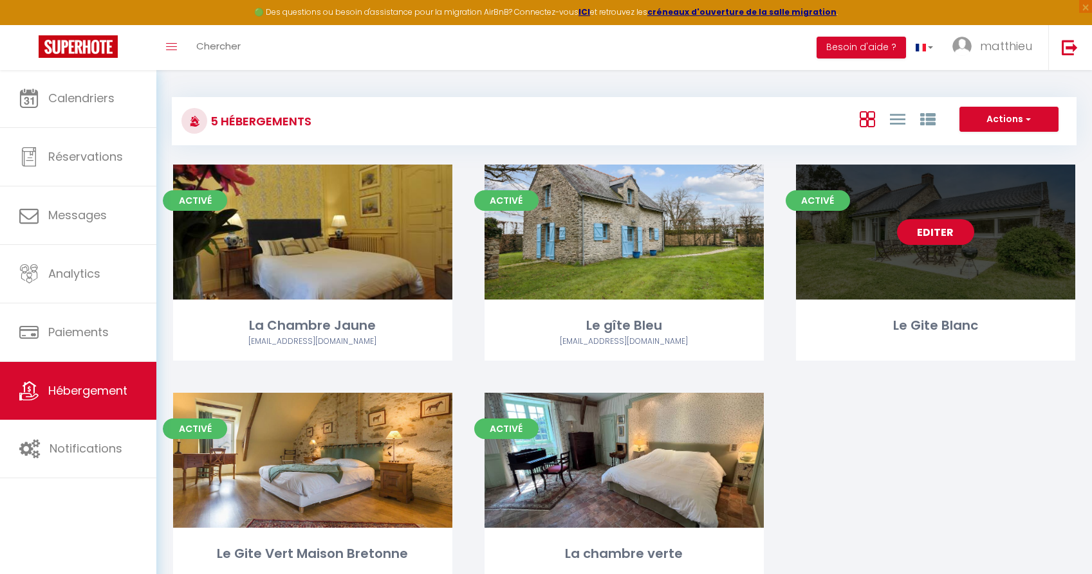 This screenshot has width=1092, height=574. Describe the element at coordinates (897, 118) in the screenshot. I see `a: Vue en Liste` at that location.